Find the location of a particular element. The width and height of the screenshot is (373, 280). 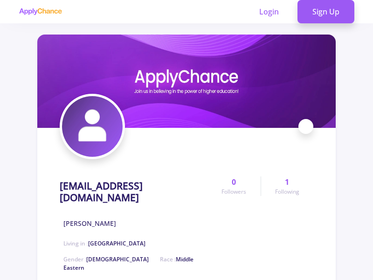

span: Race : is located at coordinates (128, 263).